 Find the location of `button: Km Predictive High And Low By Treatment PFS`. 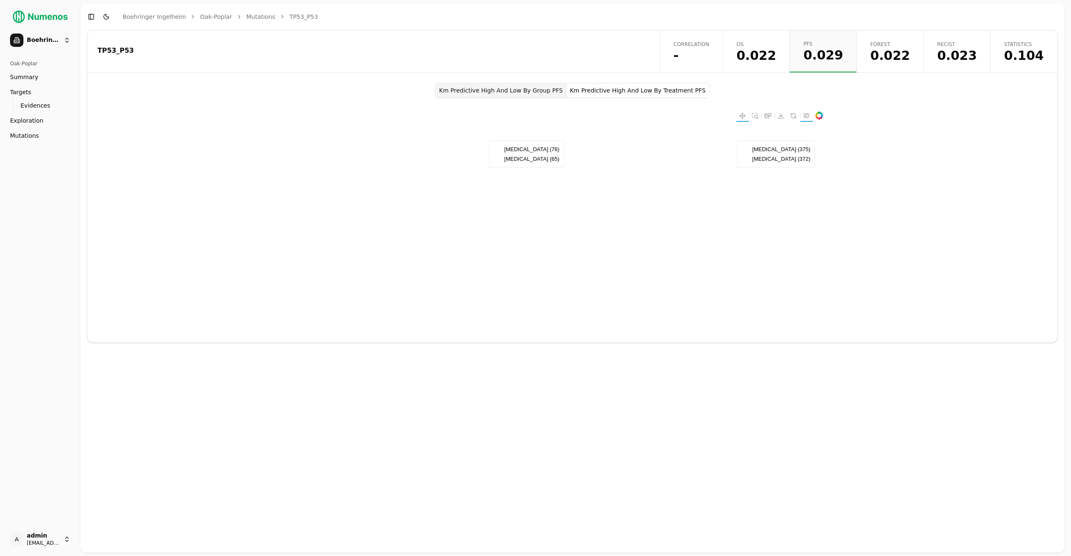

button: Km Predictive High And Low By Treatment PFS is located at coordinates (638, 90).